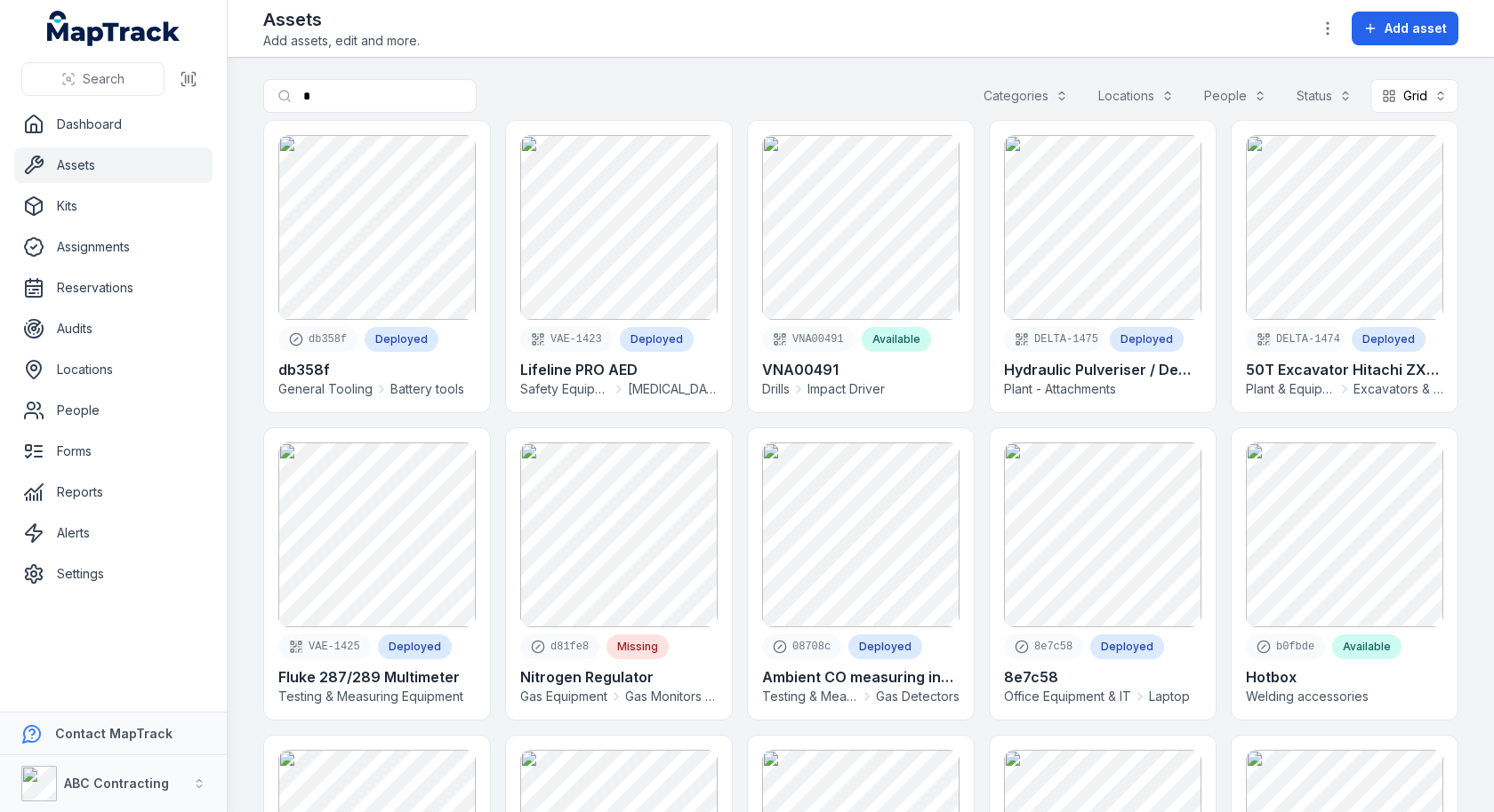 Image resolution: width=1494 pixels, height=812 pixels. I want to click on a: Settings, so click(113, 575).